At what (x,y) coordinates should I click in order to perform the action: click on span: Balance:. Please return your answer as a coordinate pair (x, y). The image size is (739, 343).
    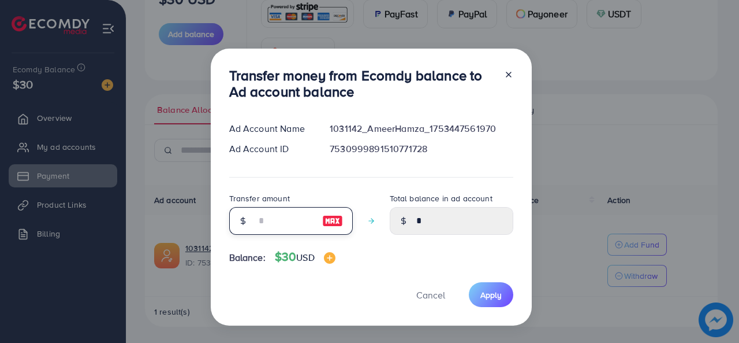
    Looking at the image, I should click on (247, 257).